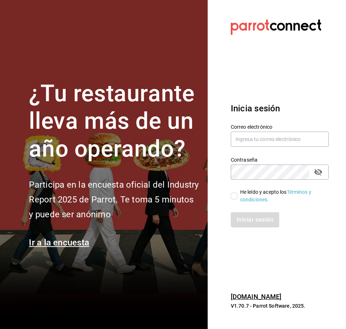  What do you see at coordinates (280, 139) in the screenshot?
I see `input: Ingresa tu correo electrónico` at bounding box center [280, 139].